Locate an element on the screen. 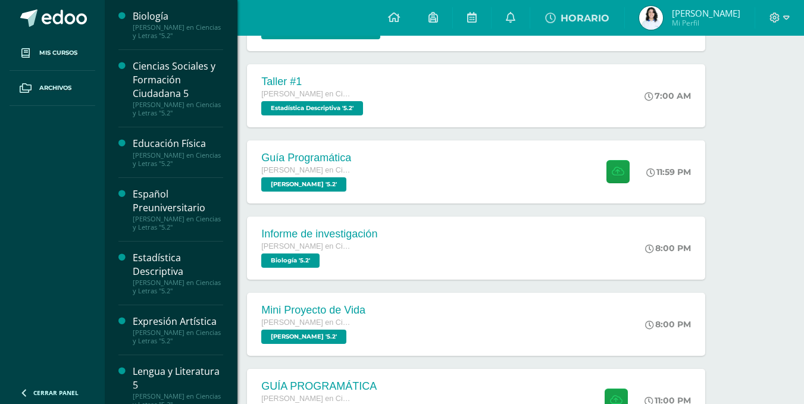 Image resolution: width=804 pixels, height=404 pixels. div: Guía Programática is located at coordinates (306, 158).